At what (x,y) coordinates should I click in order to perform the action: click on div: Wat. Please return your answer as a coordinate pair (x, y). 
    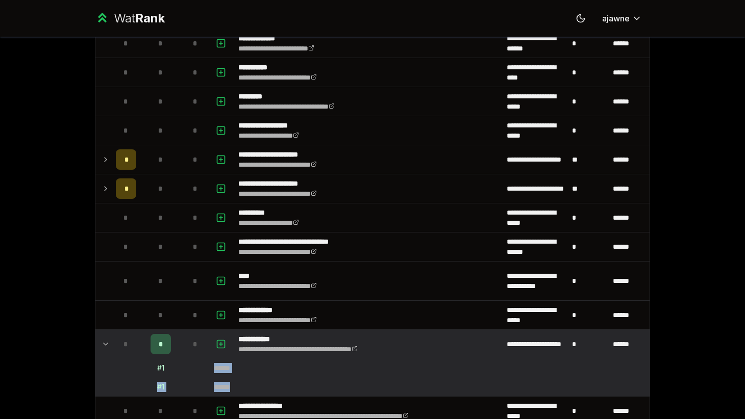
    Looking at the image, I should click on (139, 18).